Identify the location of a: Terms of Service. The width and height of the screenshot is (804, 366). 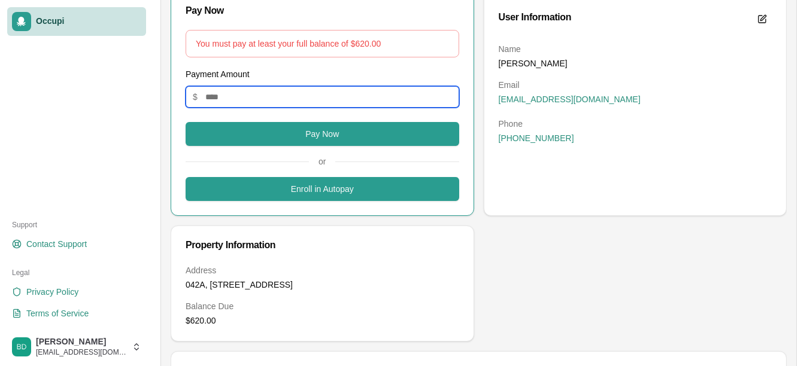
(77, 314).